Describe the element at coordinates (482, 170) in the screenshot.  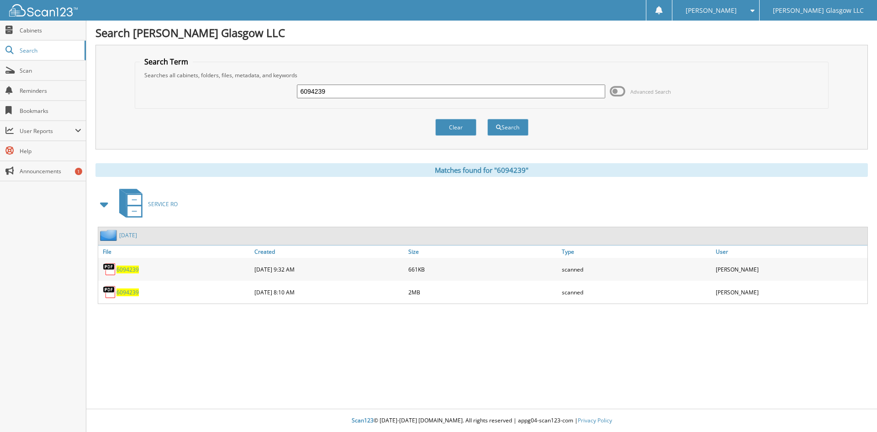
I see `div: Matches found for "6094239"` at that location.